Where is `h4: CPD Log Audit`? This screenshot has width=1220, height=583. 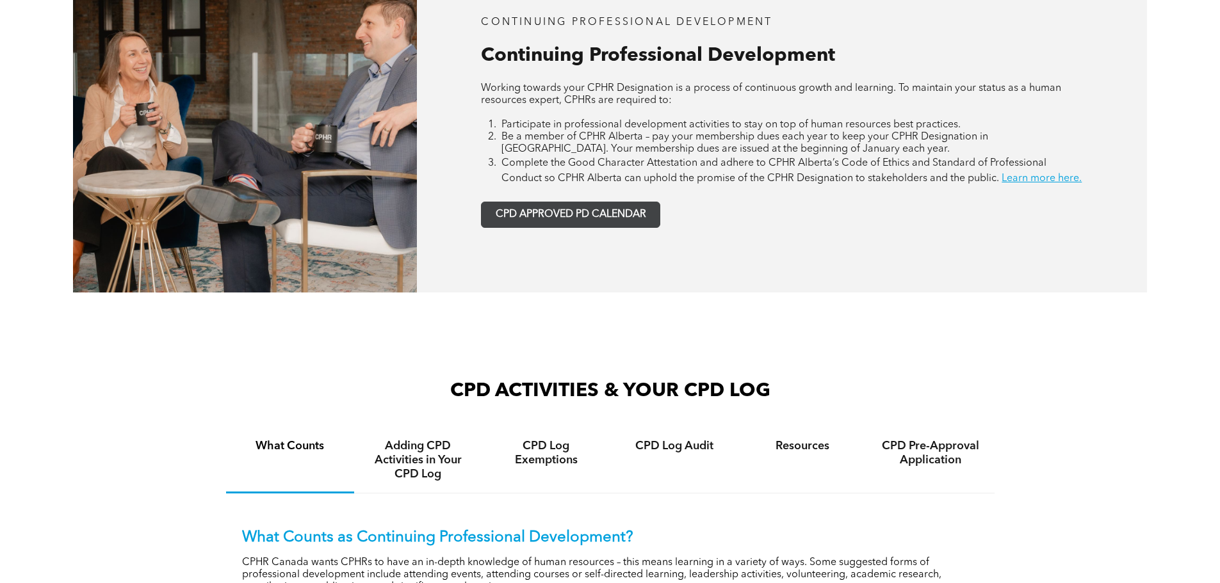
h4: CPD Log Audit is located at coordinates (674, 446).